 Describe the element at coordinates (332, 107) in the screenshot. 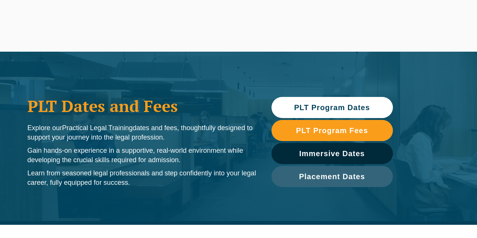

I see `a: PLT Program Dates` at that location.